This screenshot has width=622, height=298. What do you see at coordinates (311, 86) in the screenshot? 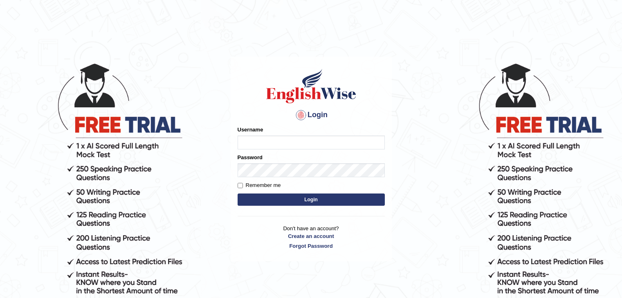
I see `img: Logo of English Wise sign in for intelligent practice with AI` at bounding box center [311, 86].